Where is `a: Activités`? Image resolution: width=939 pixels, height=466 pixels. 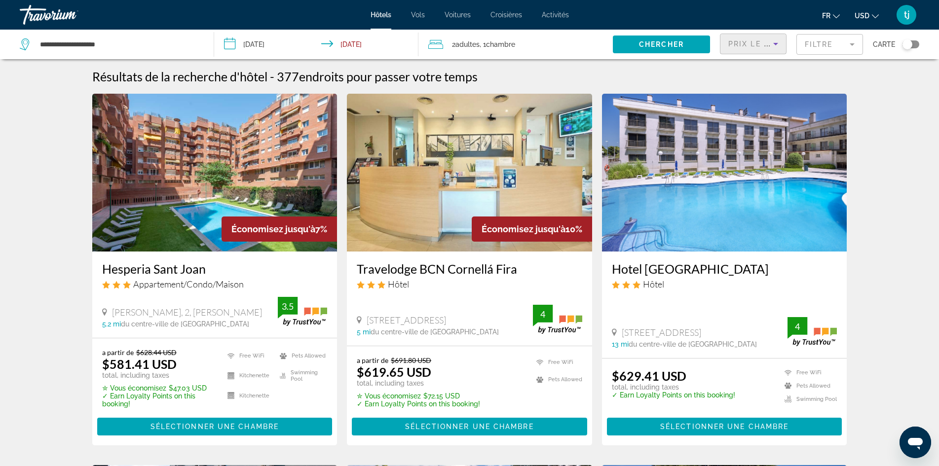
a: Activités is located at coordinates (555, 15).